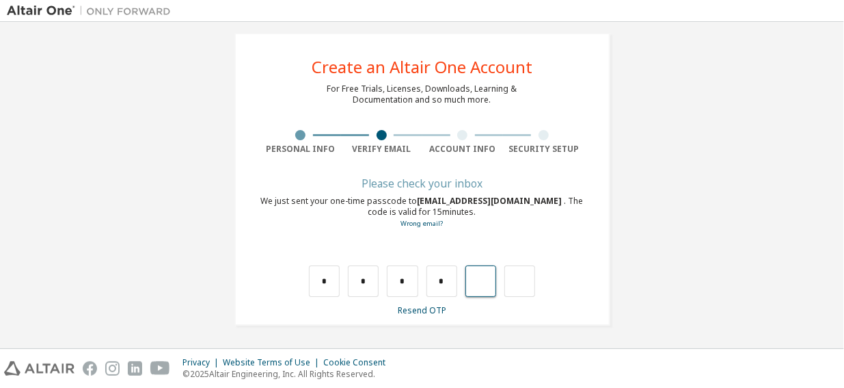 This screenshot has height=388, width=844. I want to click on div: Please check your inbox, so click(422, 183).